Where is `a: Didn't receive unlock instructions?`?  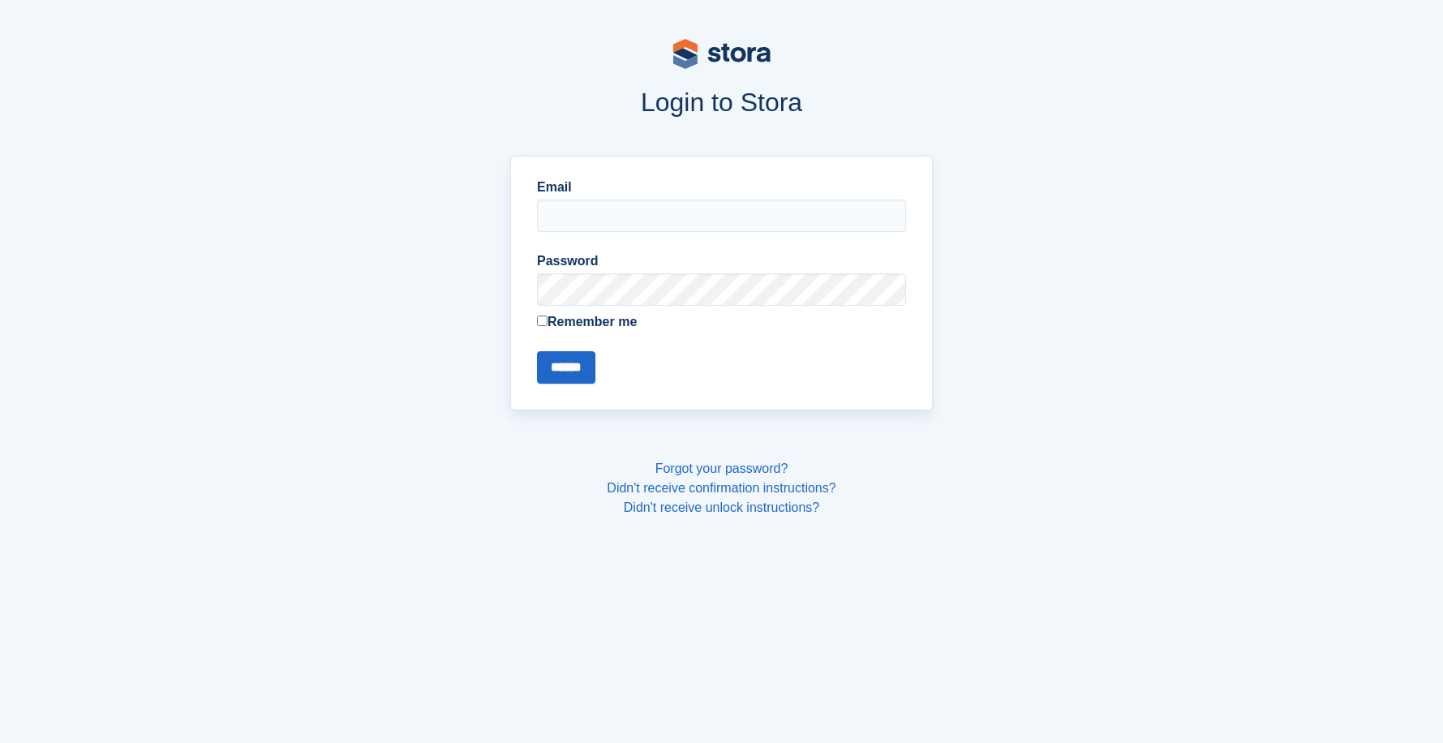 a: Didn't receive unlock instructions? is located at coordinates (721, 507).